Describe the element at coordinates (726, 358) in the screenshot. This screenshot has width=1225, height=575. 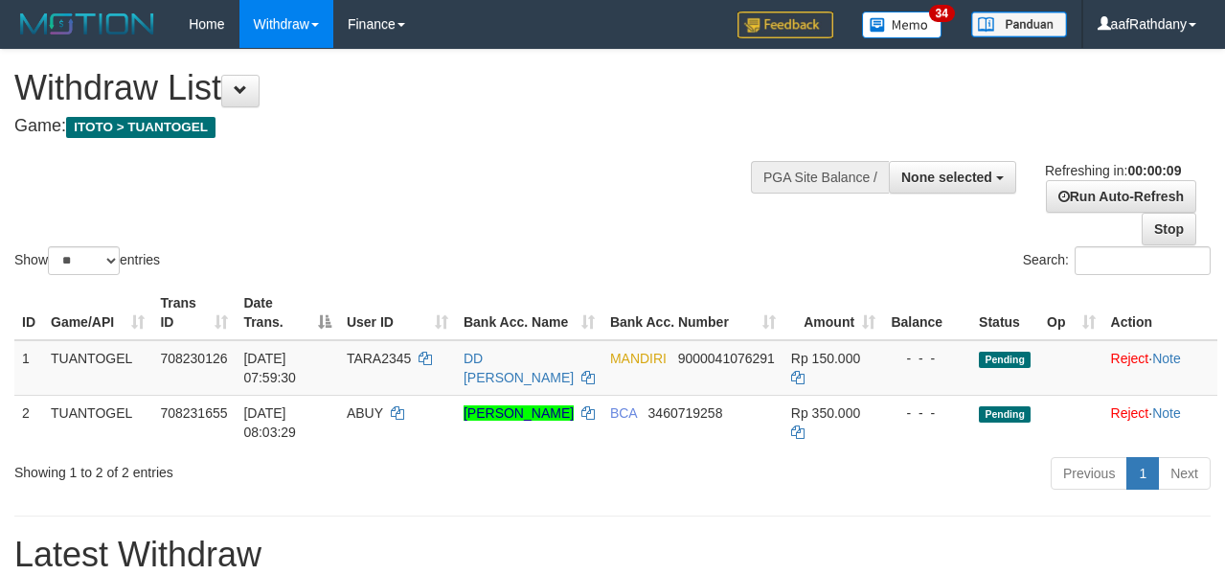
I see `span: Copy 9000041076291 to clipboard` at that location.